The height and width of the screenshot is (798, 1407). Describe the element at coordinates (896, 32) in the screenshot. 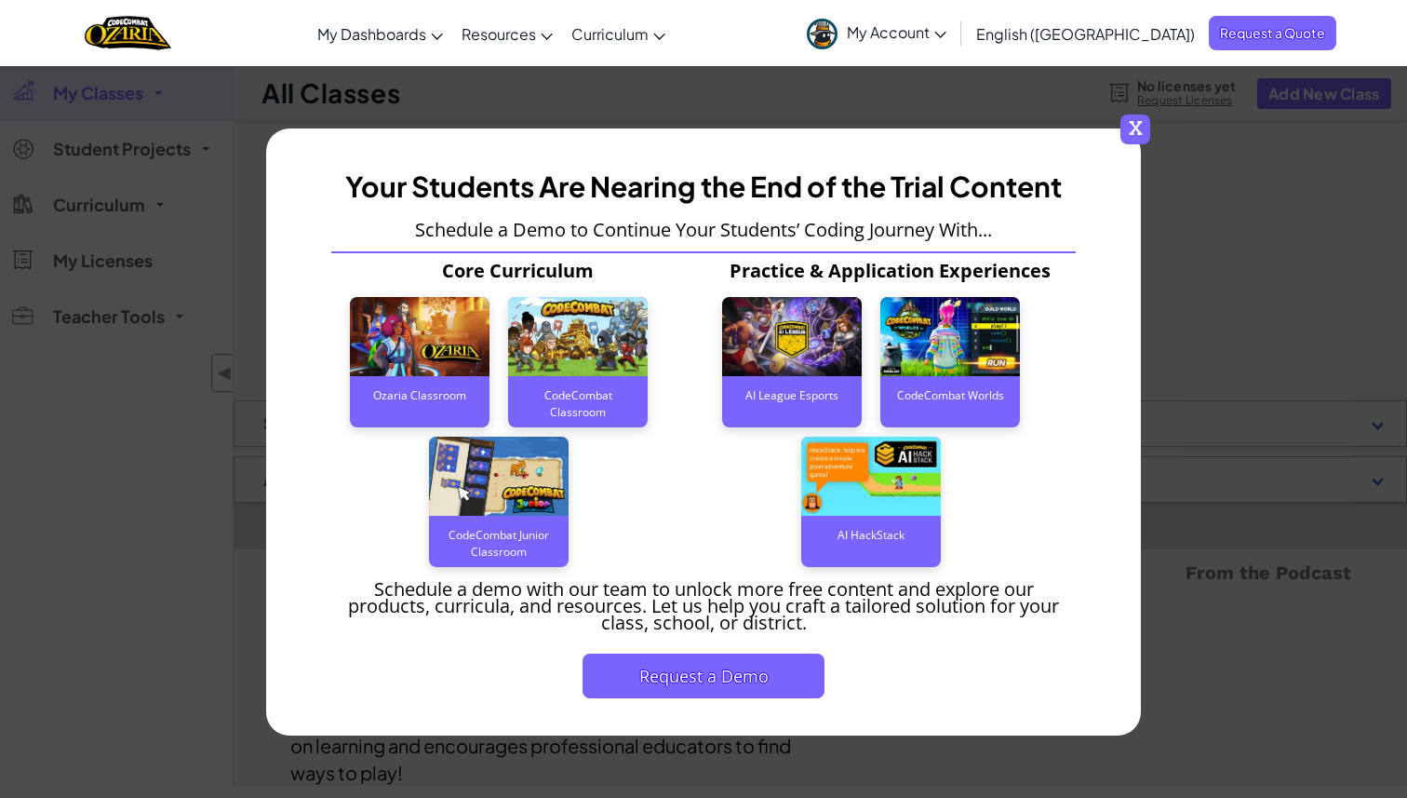

I see `span: My Account` at that location.